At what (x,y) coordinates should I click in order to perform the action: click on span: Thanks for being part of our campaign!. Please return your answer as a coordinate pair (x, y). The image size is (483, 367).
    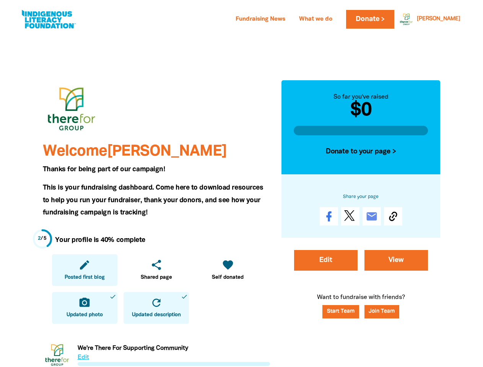
    Looking at the image, I should click on (104, 170).